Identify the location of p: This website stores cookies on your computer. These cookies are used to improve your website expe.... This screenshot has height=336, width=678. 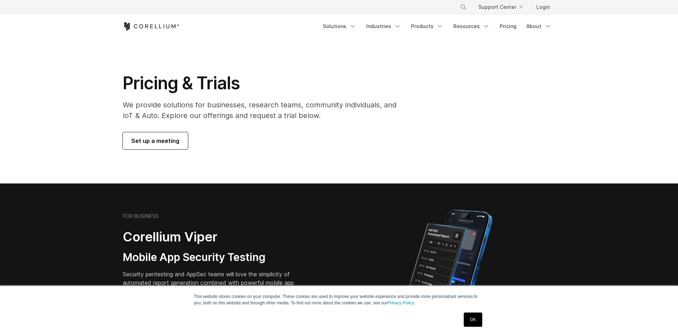
(339, 300).